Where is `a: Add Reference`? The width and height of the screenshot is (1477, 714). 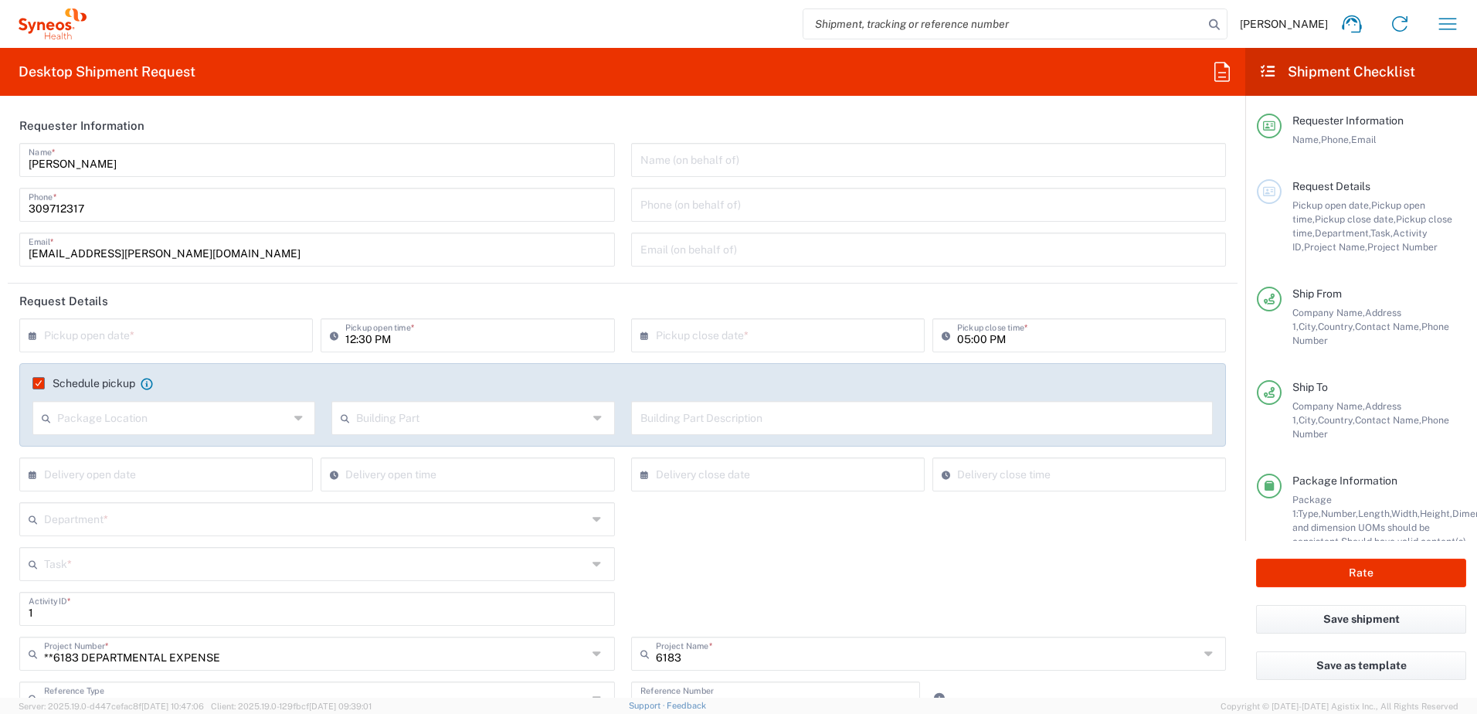
a: Add Reference is located at coordinates (939, 698).